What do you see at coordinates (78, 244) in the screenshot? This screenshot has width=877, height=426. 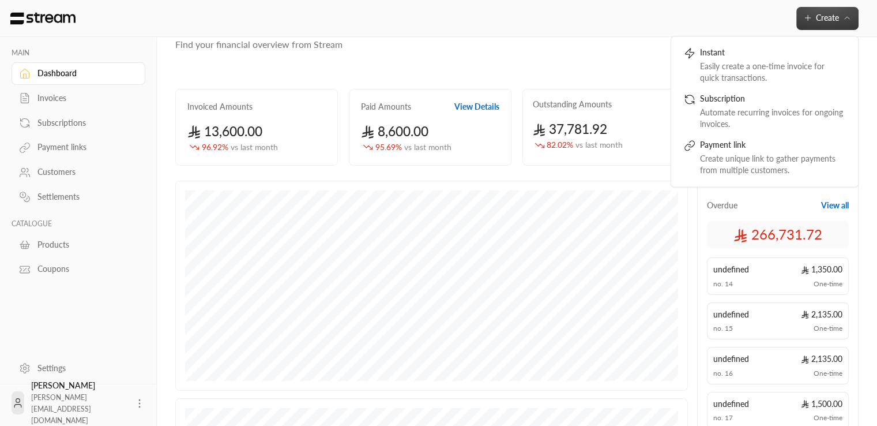 I see `a: Products` at bounding box center [78, 244].